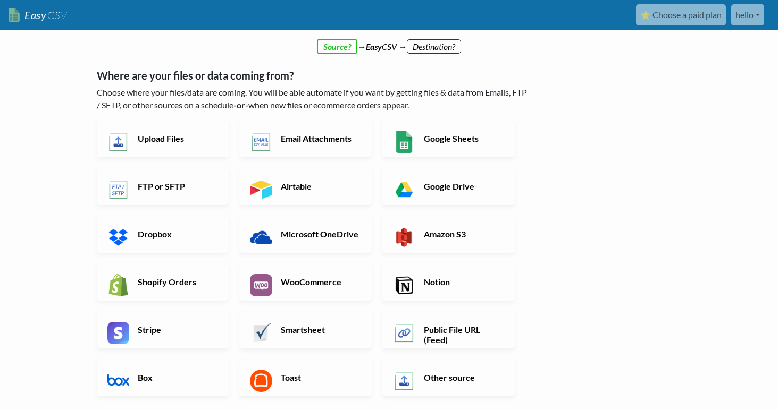 Image resolution: width=778 pixels, height=410 pixels. I want to click on a: Google Drive, so click(448, 187).